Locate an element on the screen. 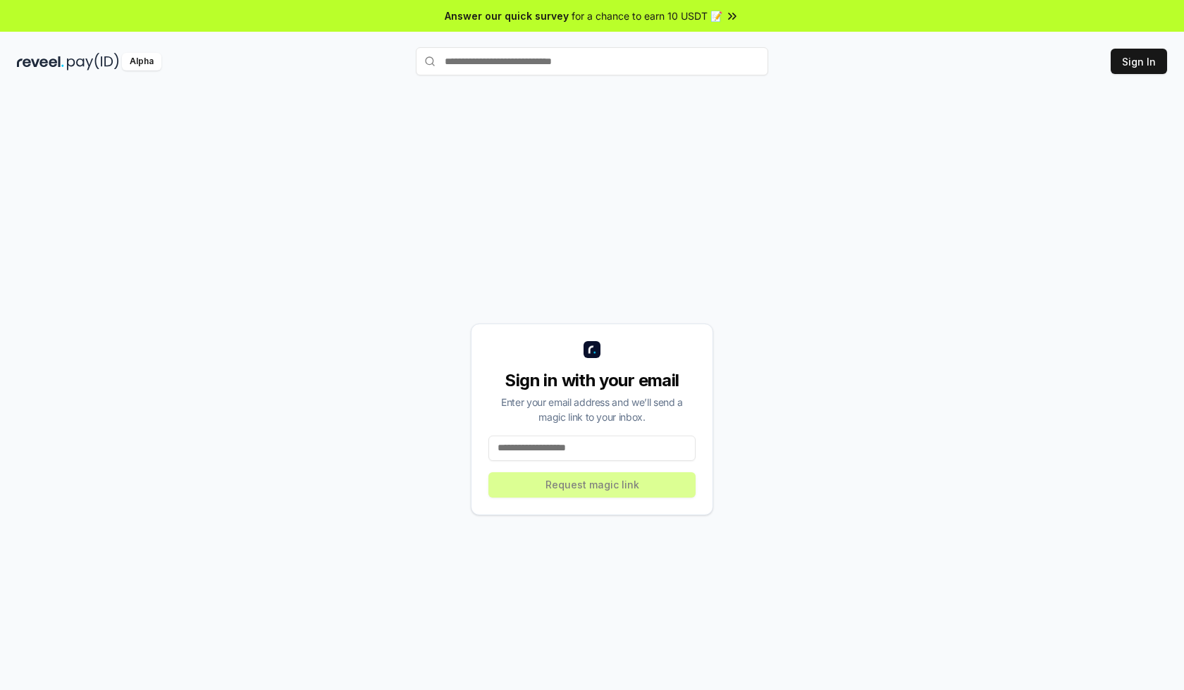 Image resolution: width=1184 pixels, height=690 pixels. div: Enter your email address and we’ll send a magic link to your inbox. is located at coordinates (592, 410).